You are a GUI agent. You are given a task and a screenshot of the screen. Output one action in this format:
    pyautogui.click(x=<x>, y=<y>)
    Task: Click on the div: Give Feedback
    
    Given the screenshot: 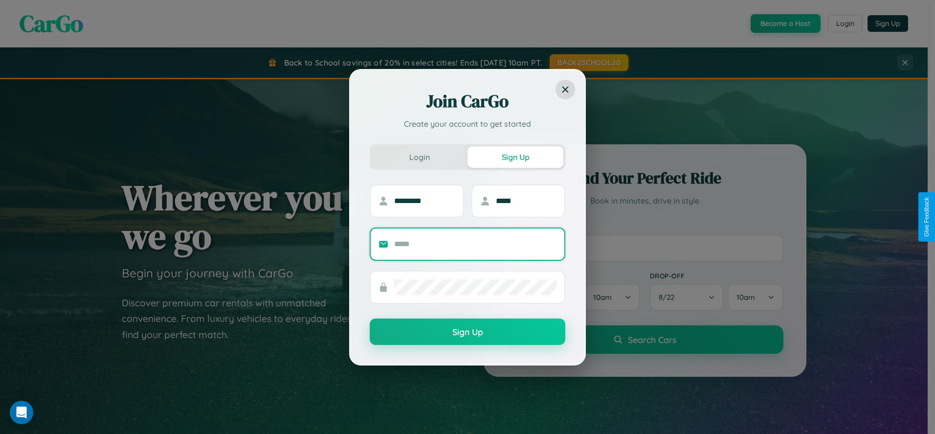 What is the action you would take?
    pyautogui.click(x=927, y=217)
    